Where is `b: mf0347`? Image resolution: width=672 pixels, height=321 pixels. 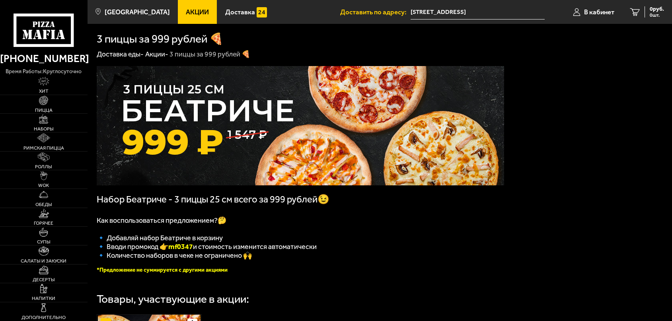 b: mf0347 is located at coordinates (181, 247).